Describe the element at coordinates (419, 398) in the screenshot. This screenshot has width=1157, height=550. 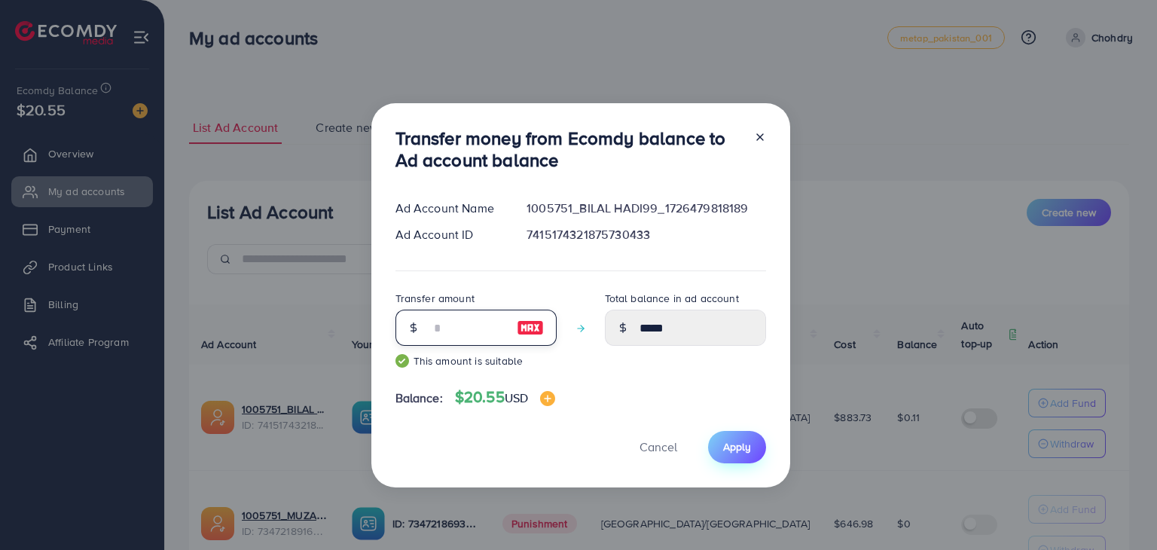
I see `span: Balance:` at that location.